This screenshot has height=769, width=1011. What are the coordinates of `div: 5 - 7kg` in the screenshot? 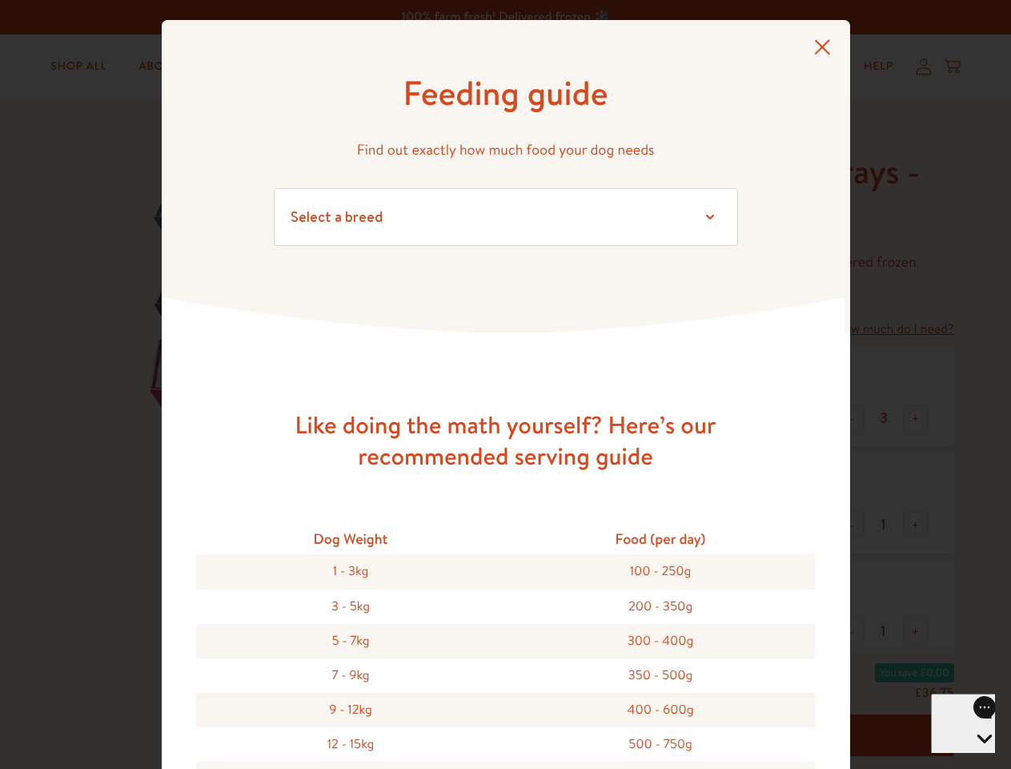 It's located at (351, 641).